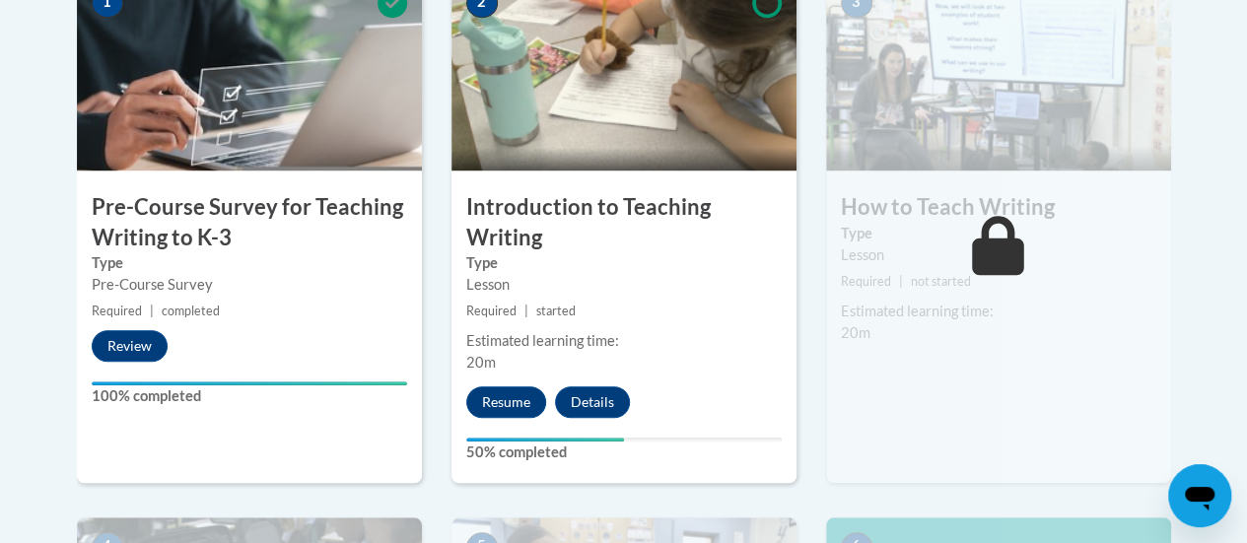  Describe the element at coordinates (592, 402) in the screenshot. I see `button: Details` at that location.